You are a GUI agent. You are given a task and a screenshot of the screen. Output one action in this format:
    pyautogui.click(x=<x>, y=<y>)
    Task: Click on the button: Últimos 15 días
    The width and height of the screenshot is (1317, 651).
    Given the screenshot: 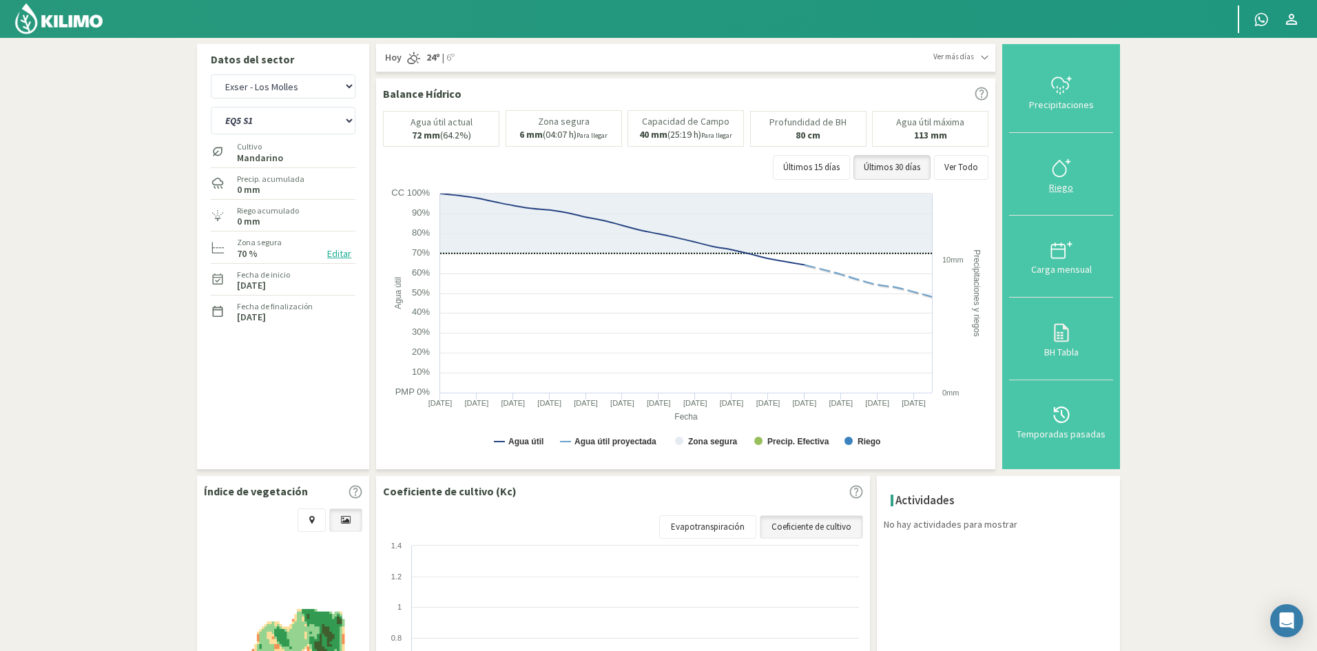 What is the action you would take?
    pyautogui.click(x=811, y=167)
    